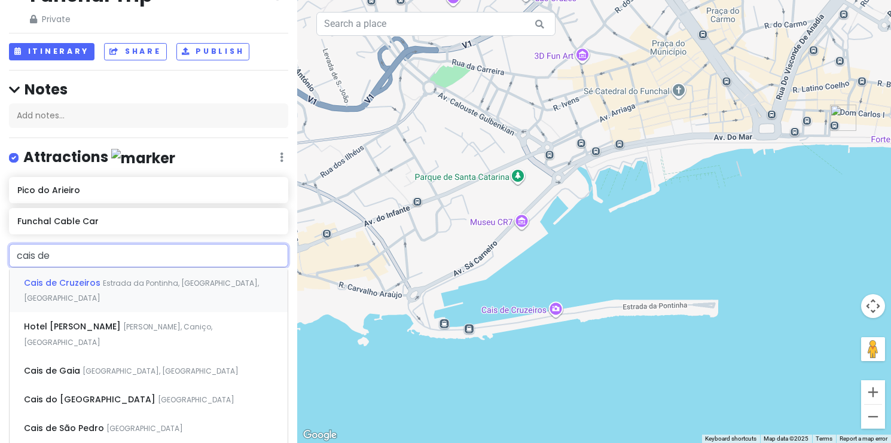  Describe the element at coordinates (873, 392) in the screenshot. I see `button: Zoom in` at that location.